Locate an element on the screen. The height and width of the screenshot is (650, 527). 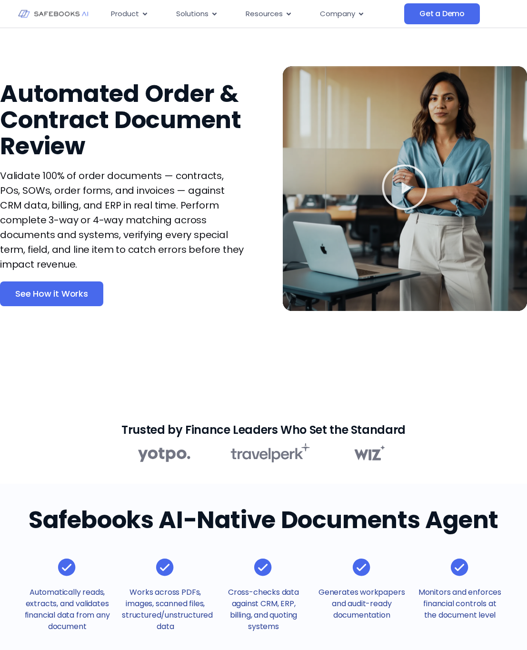
span: Get a Demo is located at coordinates (442, 14).